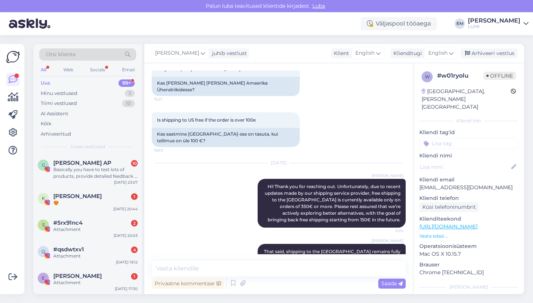 This screenshot has width=533, height=303. Describe the element at coordinates (333, 203) in the screenshot. I see `span: Hi! Thank you for reaching out. Unfortunately, due to recent updates made by our shipping service...` at that location.